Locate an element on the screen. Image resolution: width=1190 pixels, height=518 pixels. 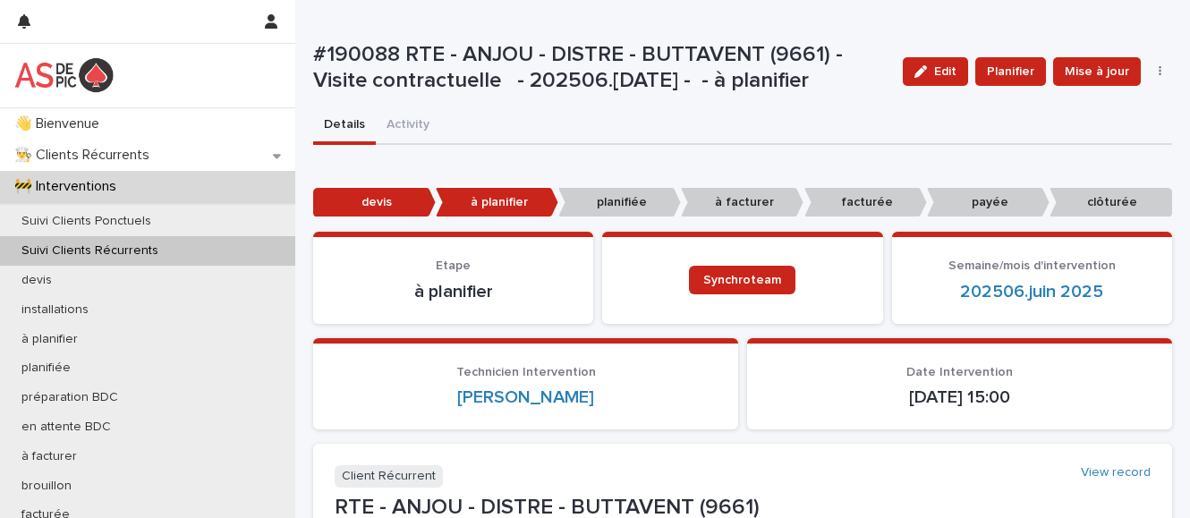
p: préparation BDC is located at coordinates (70, 397).